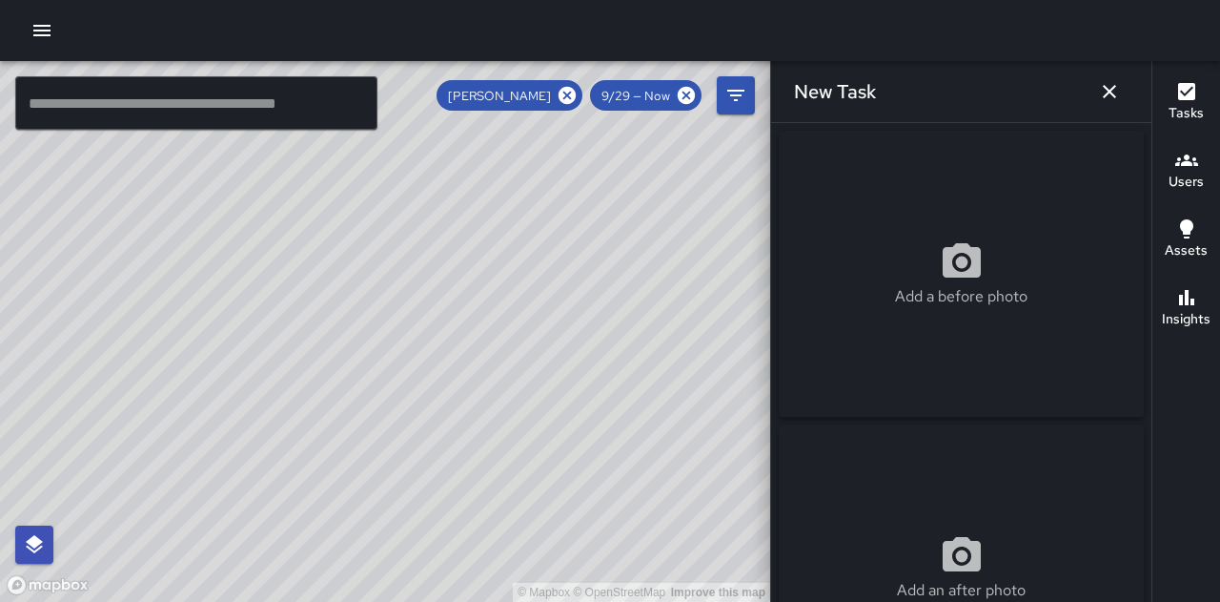  Describe the element at coordinates (1186, 103) in the screenshot. I see `button: Tasks` at that location.